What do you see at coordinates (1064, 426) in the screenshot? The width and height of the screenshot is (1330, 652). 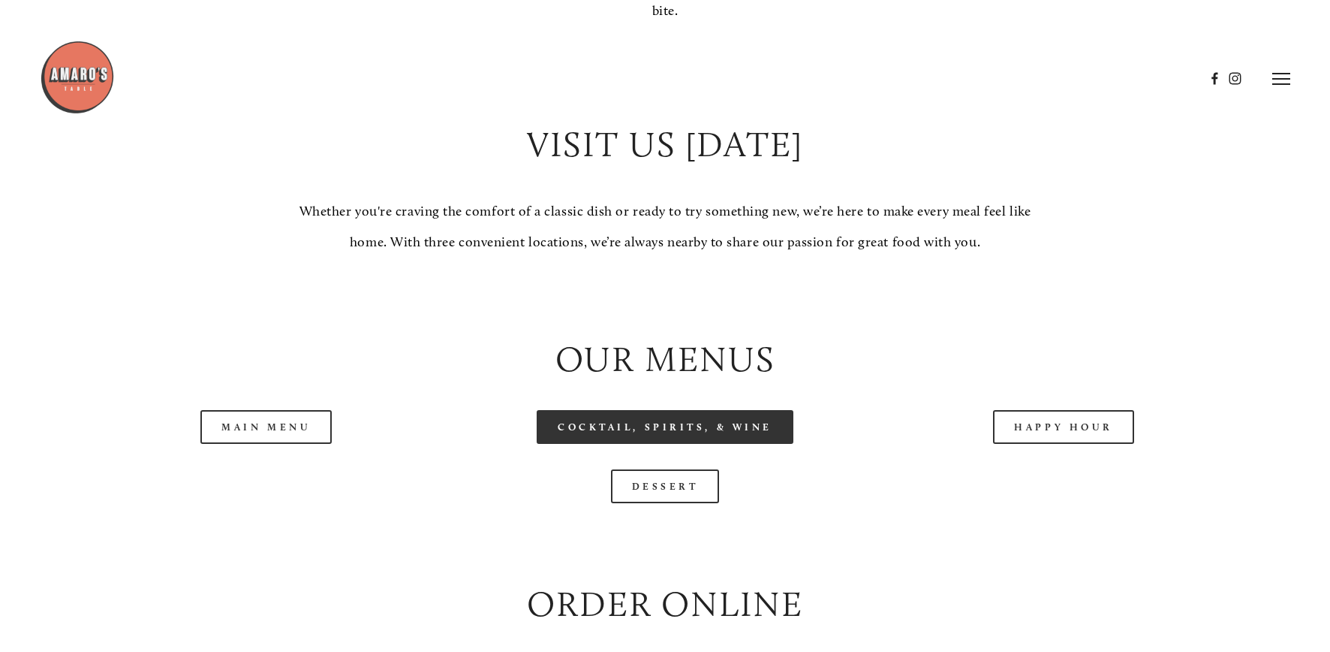 I see `a: Happy Hour` at bounding box center [1064, 426].